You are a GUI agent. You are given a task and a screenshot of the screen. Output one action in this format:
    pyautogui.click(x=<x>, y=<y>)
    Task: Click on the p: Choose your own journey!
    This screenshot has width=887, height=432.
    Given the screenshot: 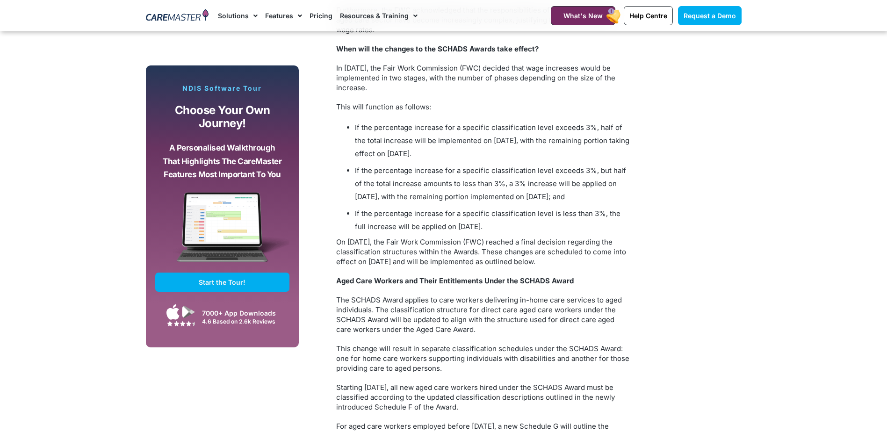 What is the action you would take?
    pyautogui.click(x=223, y=117)
    